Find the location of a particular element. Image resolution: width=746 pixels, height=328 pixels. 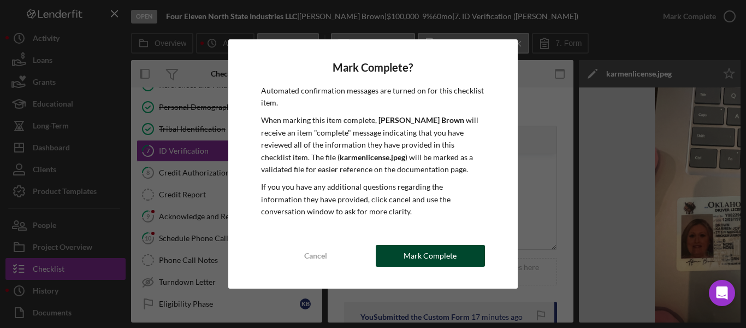

button: Mark Complete is located at coordinates (430, 256).